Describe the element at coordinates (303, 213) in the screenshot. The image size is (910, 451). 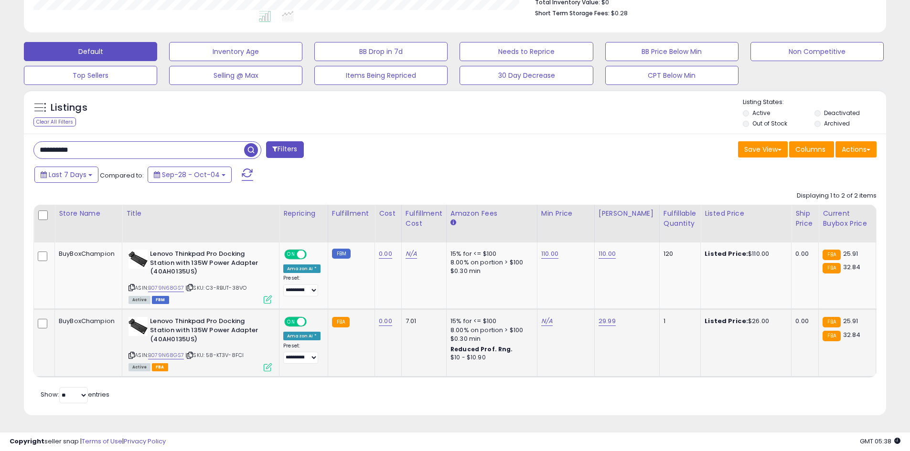
I see `div: Repricing` at that location.